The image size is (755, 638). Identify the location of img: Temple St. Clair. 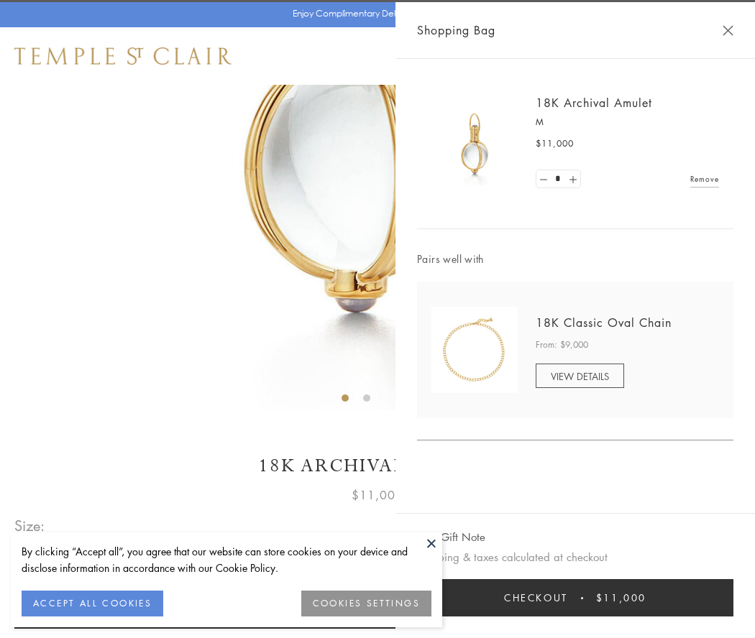
(123, 56).